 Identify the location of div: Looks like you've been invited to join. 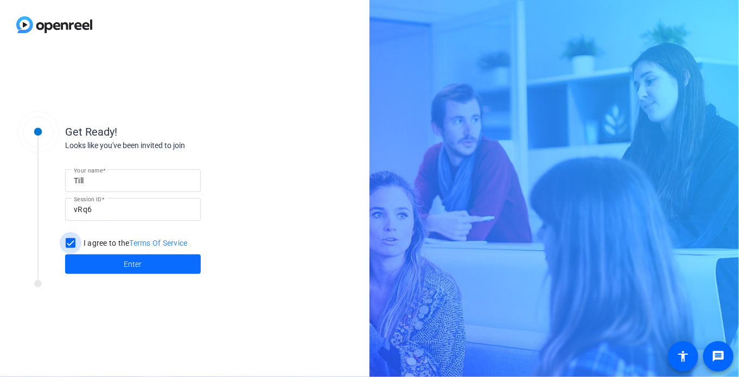
(174, 145).